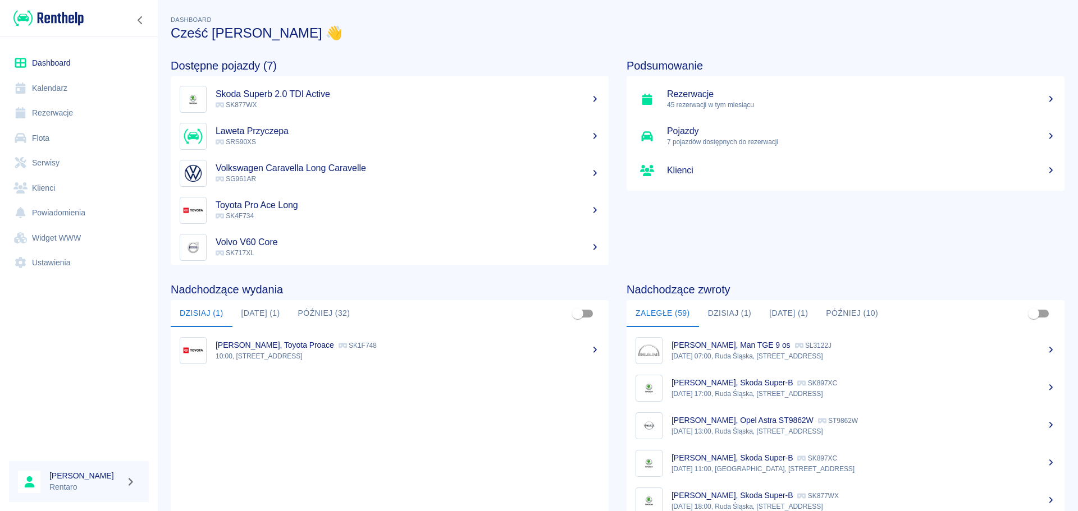 The width and height of the screenshot is (1078, 511). What do you see at coordinates (851, 314) in the screenshot?
I see `button: Później (10)` at bounding box center [851, 314].